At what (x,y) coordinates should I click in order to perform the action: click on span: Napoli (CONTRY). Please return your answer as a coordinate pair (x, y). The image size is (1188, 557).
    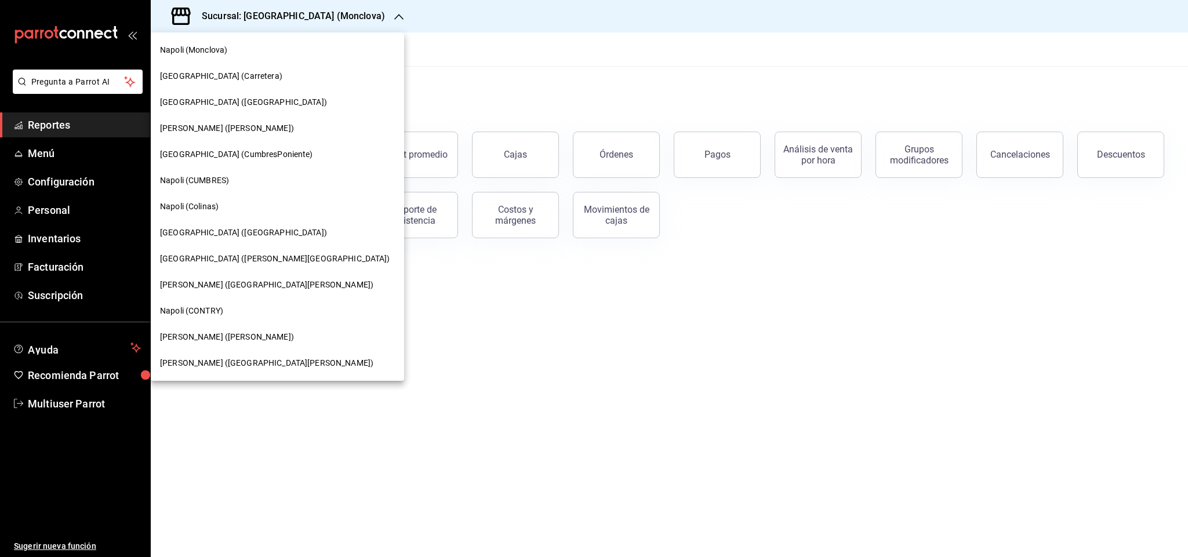
    Looking at the image, I should click on (191, 311).